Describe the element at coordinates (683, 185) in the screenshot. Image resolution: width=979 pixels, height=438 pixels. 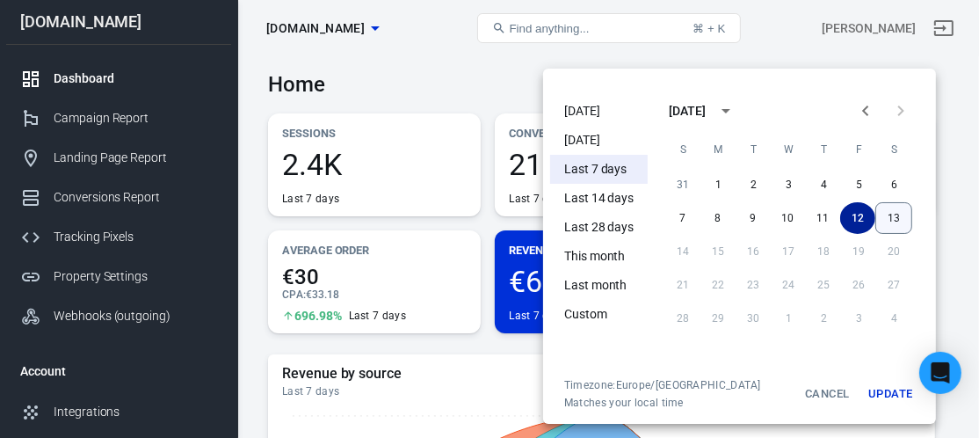
I see `button: 31` at that location.